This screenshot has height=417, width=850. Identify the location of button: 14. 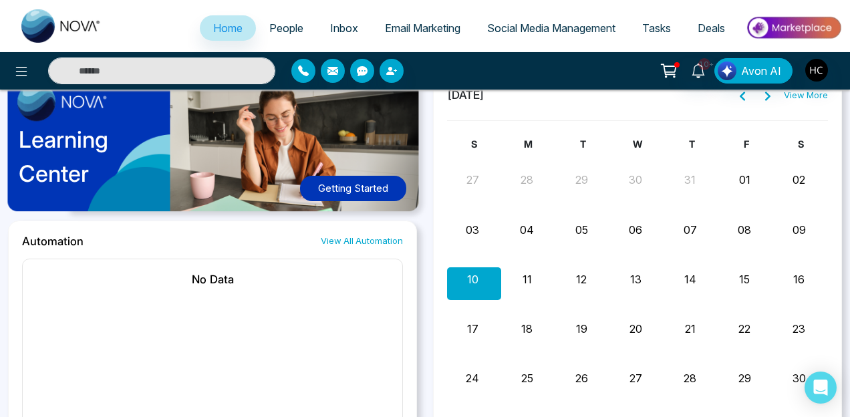
(691, 279).